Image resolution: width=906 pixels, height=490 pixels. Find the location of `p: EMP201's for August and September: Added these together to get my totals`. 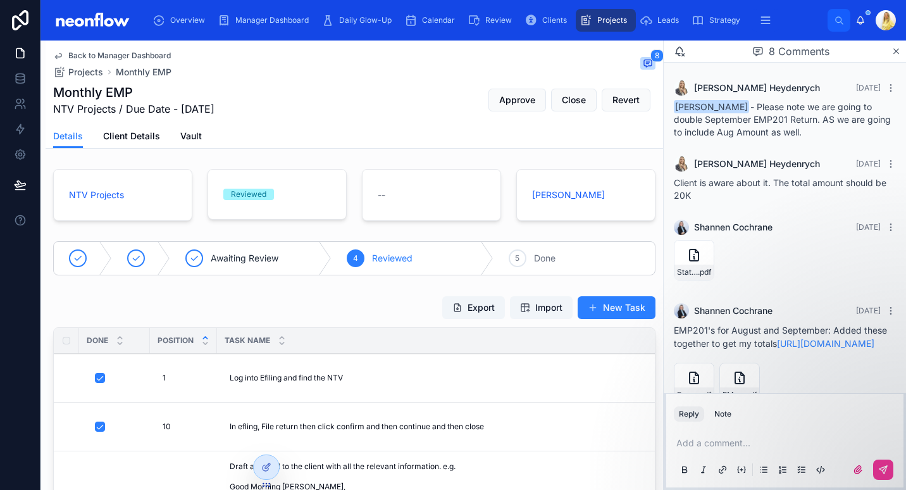

p: EMP201's for August and September: Added these together to get my totals is located at coordinates (784, 337).